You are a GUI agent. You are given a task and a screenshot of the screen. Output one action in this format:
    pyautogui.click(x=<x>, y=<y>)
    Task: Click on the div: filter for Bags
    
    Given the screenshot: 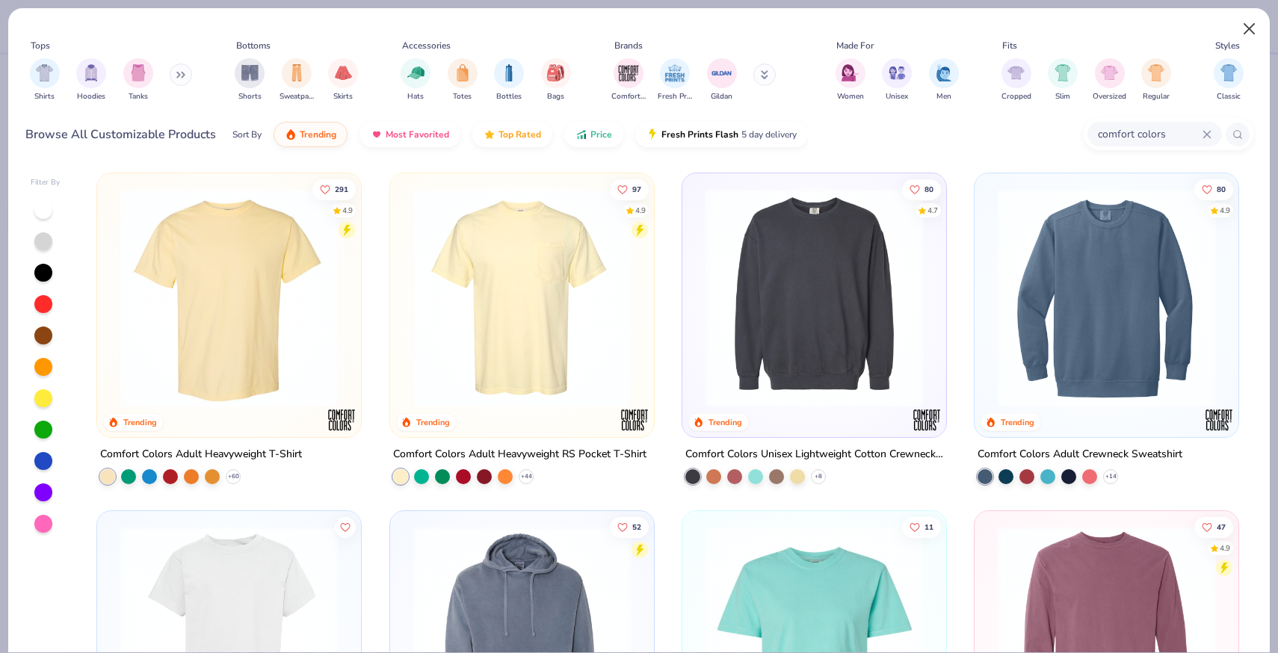 What is the action you would take?
    pyautogui.click(x=556, y=80)
    